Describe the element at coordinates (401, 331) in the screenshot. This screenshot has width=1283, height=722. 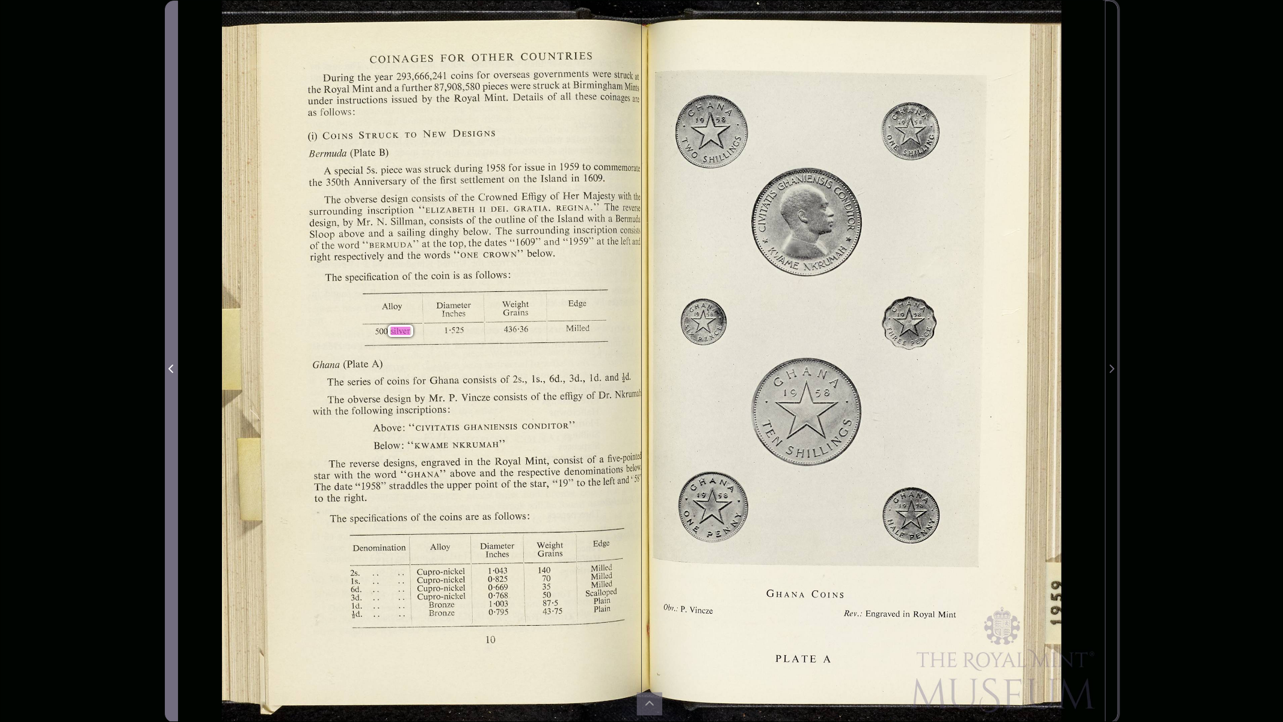
I see `span: silver` at that location.